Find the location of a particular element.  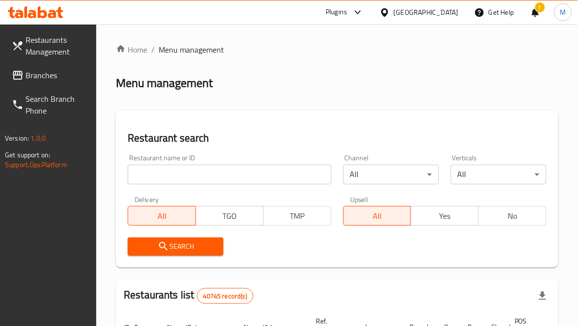

label: Delivery is located at coordinates (147, 199).